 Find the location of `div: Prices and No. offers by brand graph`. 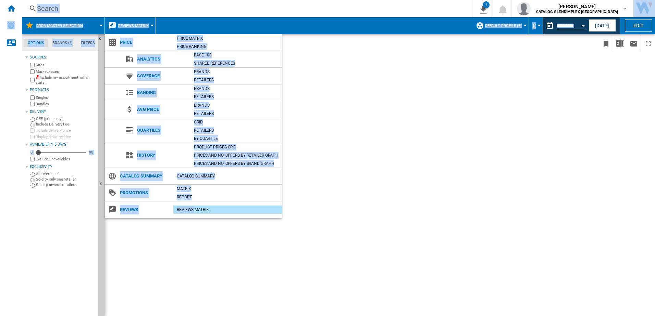

div: Prices and No. offers by brand graph is located at coordinates (236, 164).